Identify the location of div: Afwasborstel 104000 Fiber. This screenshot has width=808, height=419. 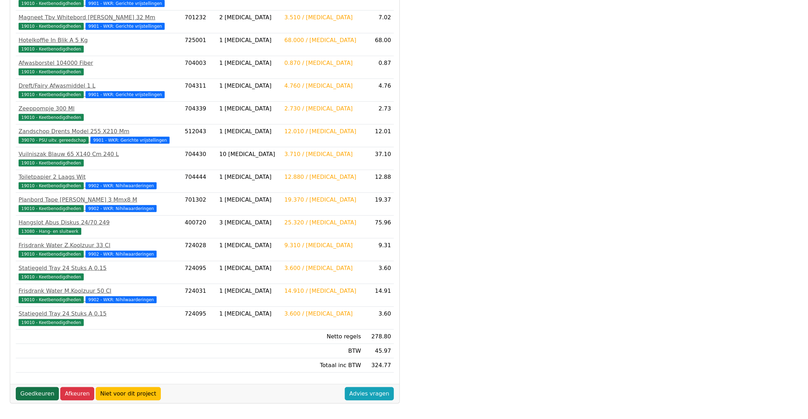
(99, 63).